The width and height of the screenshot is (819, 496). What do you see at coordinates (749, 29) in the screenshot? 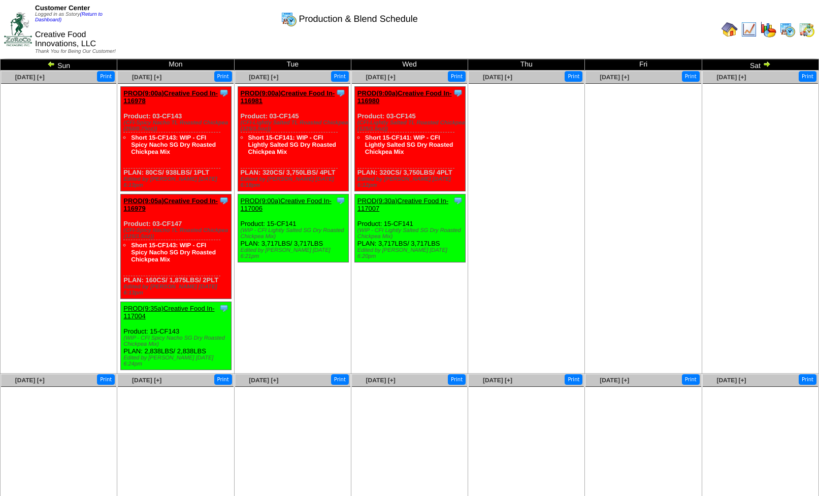
I see `img: line_graph.gif` at bounding box center [749, 29].